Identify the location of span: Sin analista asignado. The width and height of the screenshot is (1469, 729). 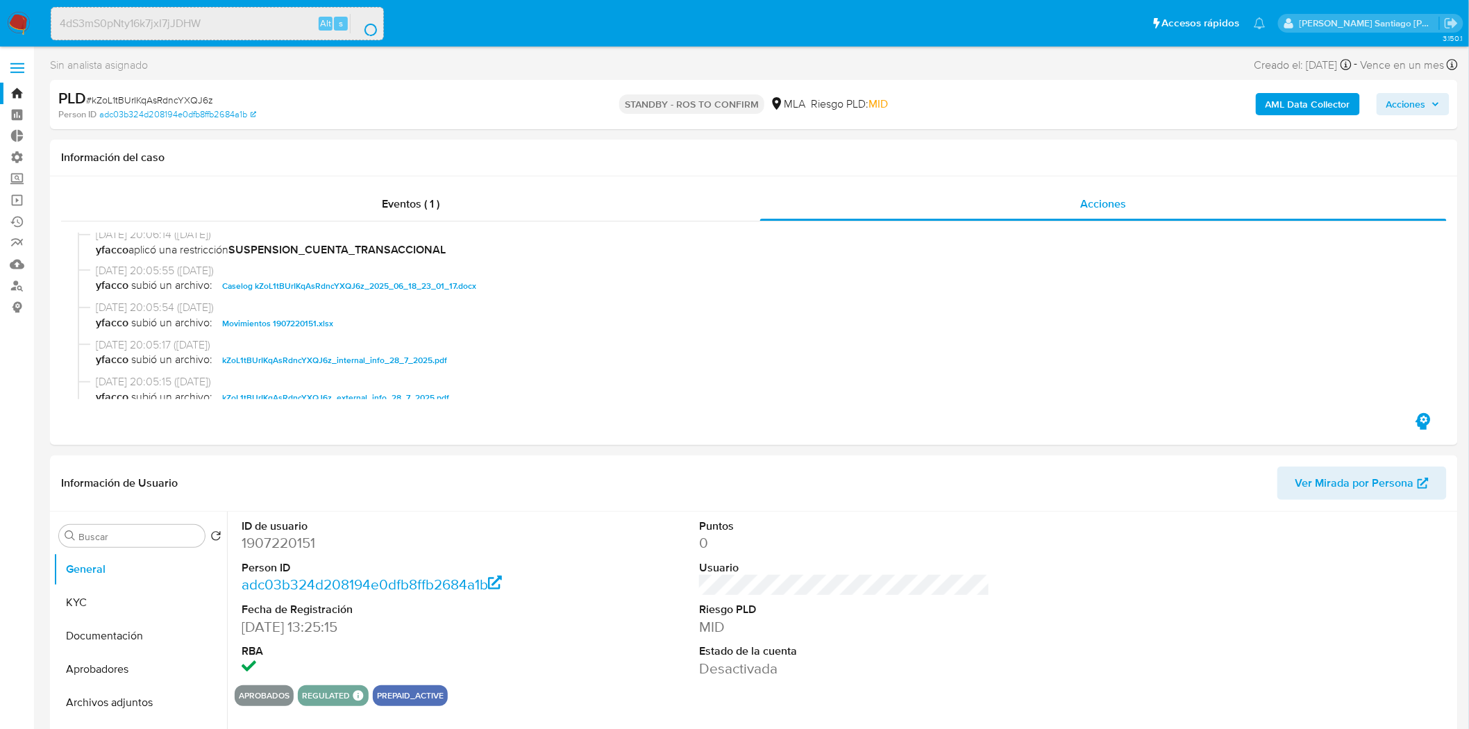
(99, 65).